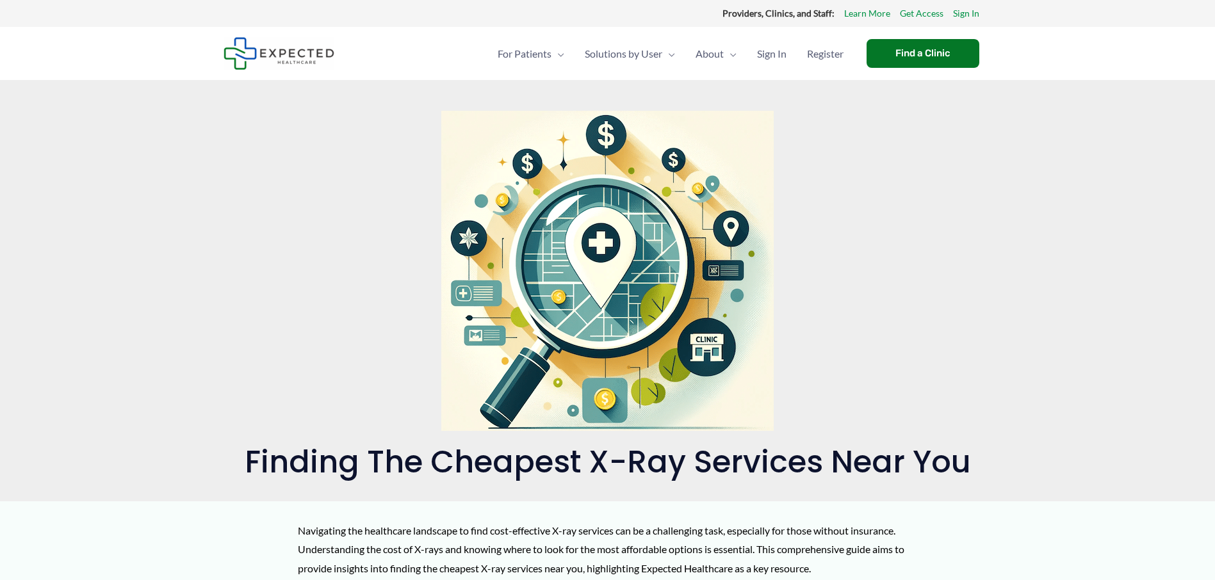 This screenshot has width=1215, height=580. What do you see at coordinates (867, 13) in the screenshot?
I see `a: Learn More` at bounding box center [867, 13].